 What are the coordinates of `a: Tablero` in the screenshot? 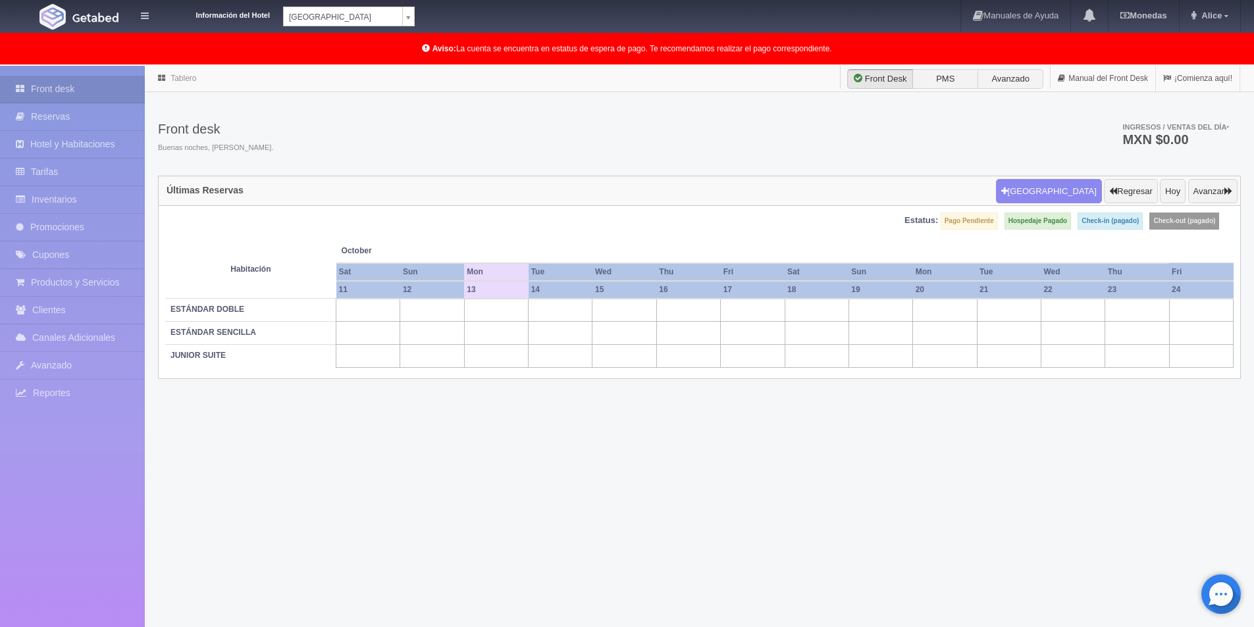 It's located at (183, 78).